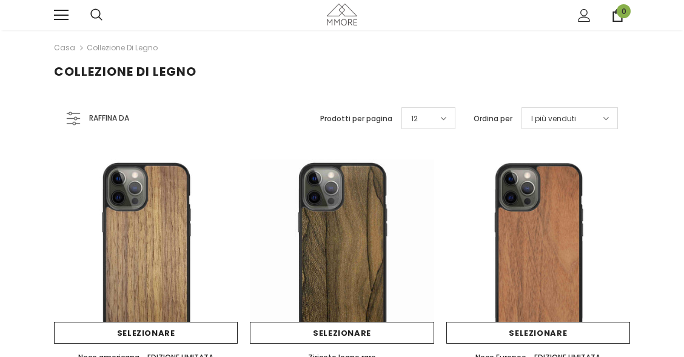  Describe the element at coordinates (617, 15) in the screenshot. I see `a: 0` at that location.